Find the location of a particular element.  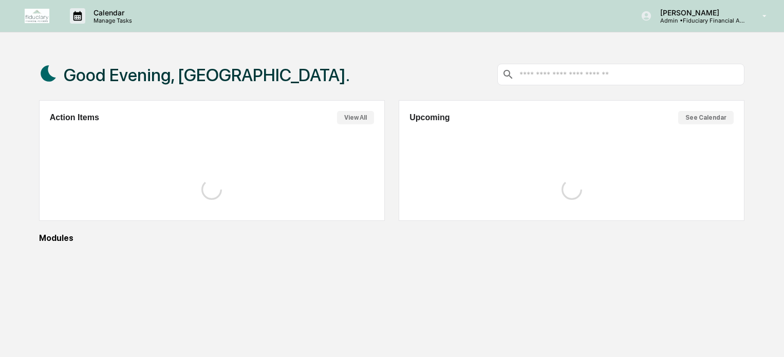

a: View All is located at coordinates (355, 118).